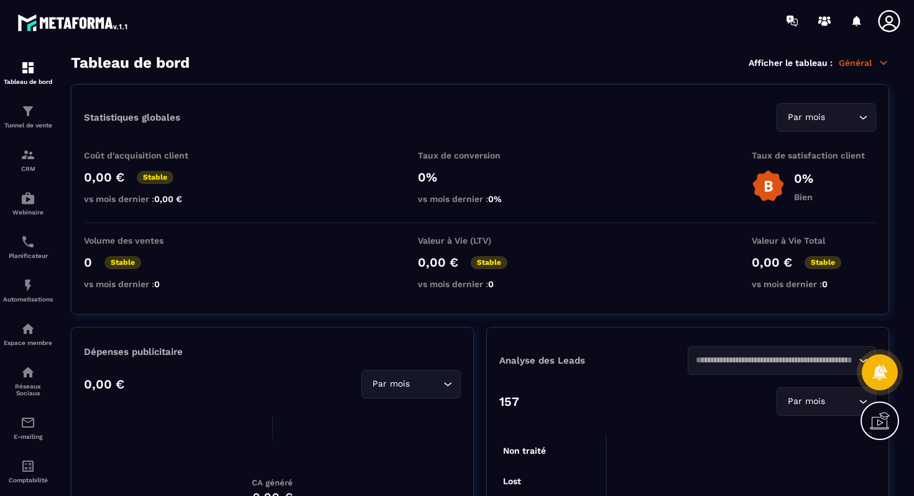  Describe the element at coordinates (28, 381) in the screenshot. I see `a: social-networksocial-networkRéseaux Sociaux` at that location.